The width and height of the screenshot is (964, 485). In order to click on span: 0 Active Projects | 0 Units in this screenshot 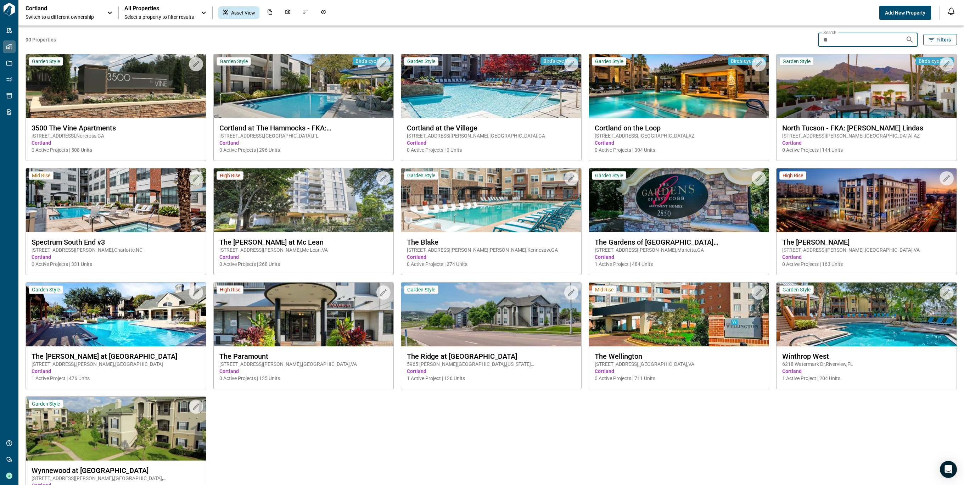, I will do `click(491, 150)`.